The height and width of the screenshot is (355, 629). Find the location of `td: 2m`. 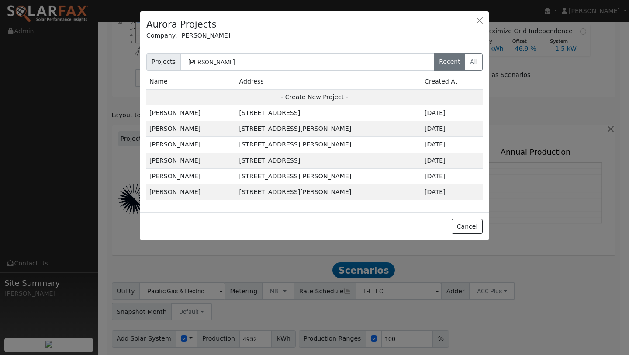

td: 2m is located at coordinates (452, 145).